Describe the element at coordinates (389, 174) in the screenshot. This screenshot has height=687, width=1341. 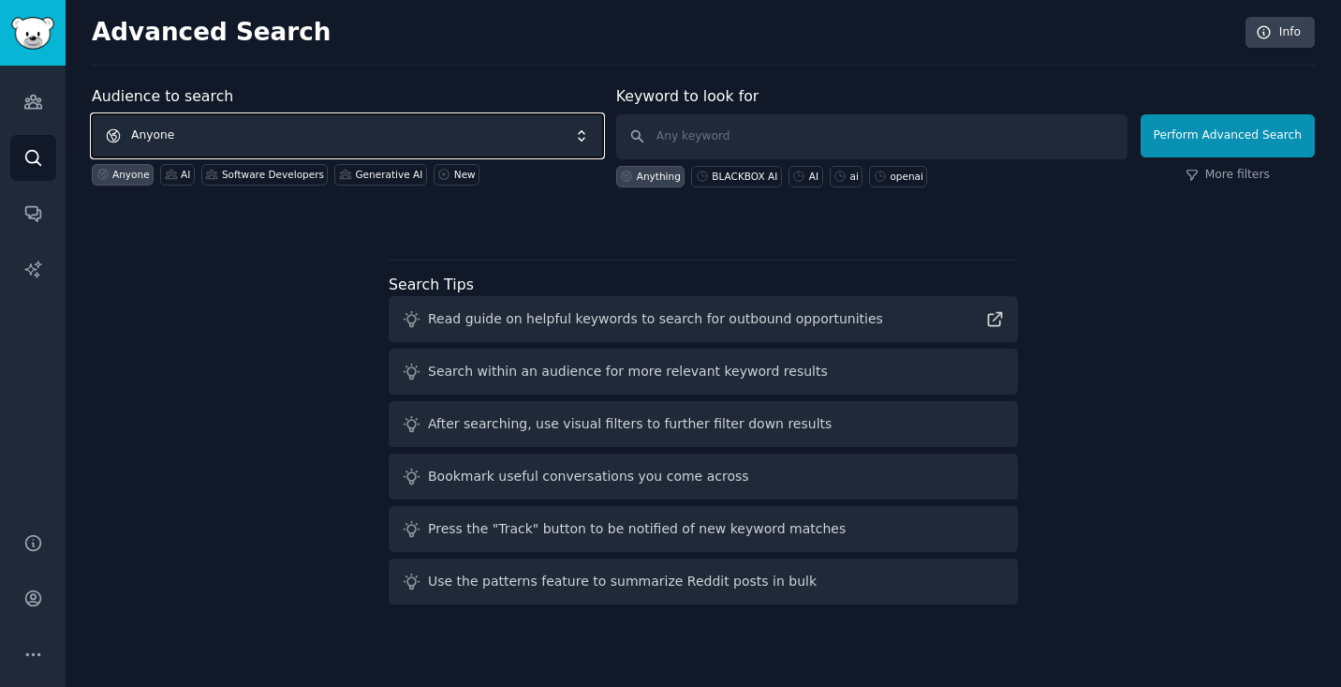
I see `div: Generative AI` at that location.